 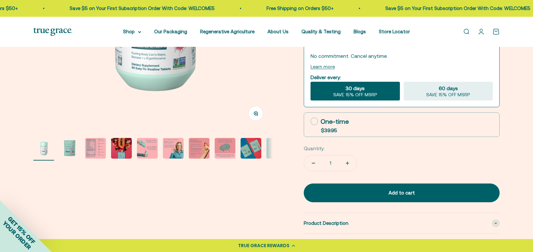 I want to click on button: Go to item 8, so click(x=225, y=150).